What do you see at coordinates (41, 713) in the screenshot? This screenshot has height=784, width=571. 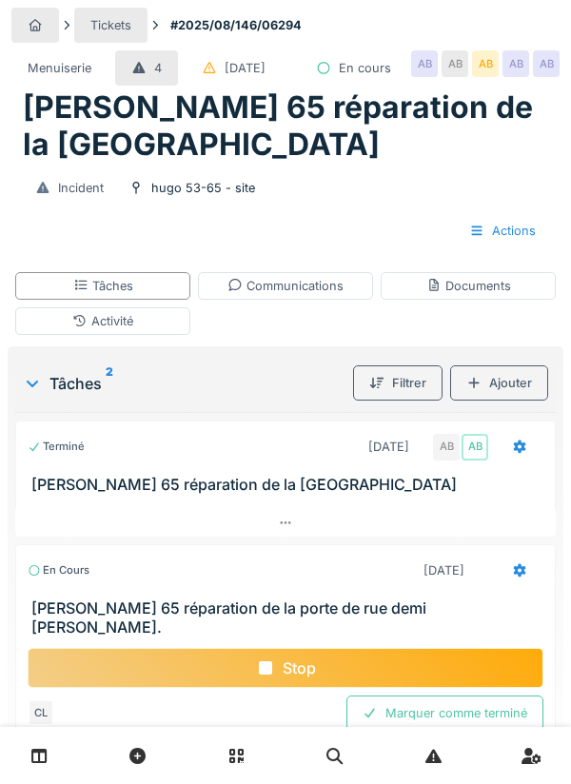 I see `div: CL` at bounding box center [41, 713].